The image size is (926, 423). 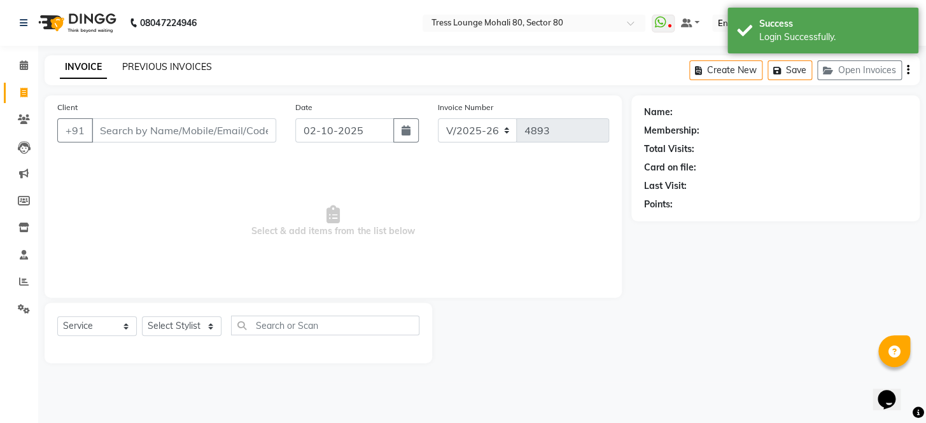 I want to click on label: Date, so click(x=304, y=108).